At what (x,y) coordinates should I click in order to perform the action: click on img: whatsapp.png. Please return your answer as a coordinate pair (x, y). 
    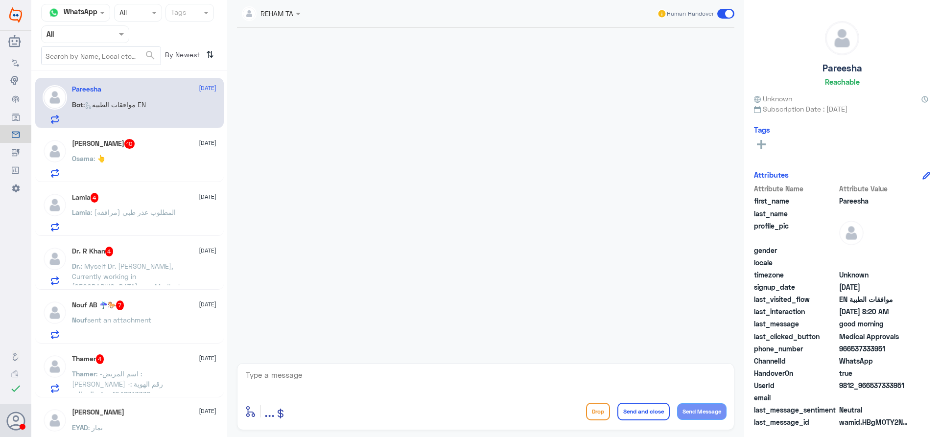
    Looking at the image, I should click on (54, 13).